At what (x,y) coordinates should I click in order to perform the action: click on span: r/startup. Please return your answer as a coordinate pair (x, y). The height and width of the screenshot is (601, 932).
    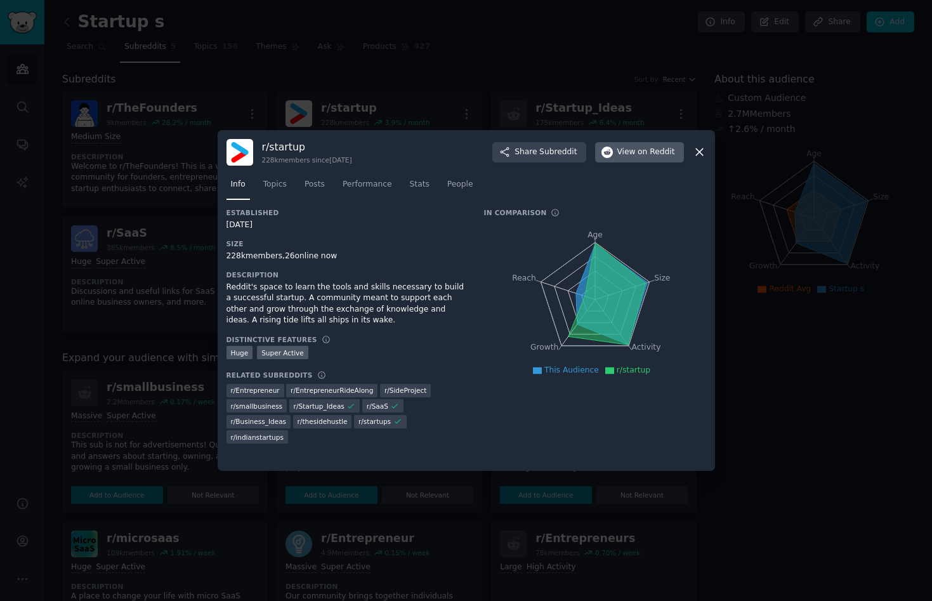
    Looking at the image, I should click on (633, 370).